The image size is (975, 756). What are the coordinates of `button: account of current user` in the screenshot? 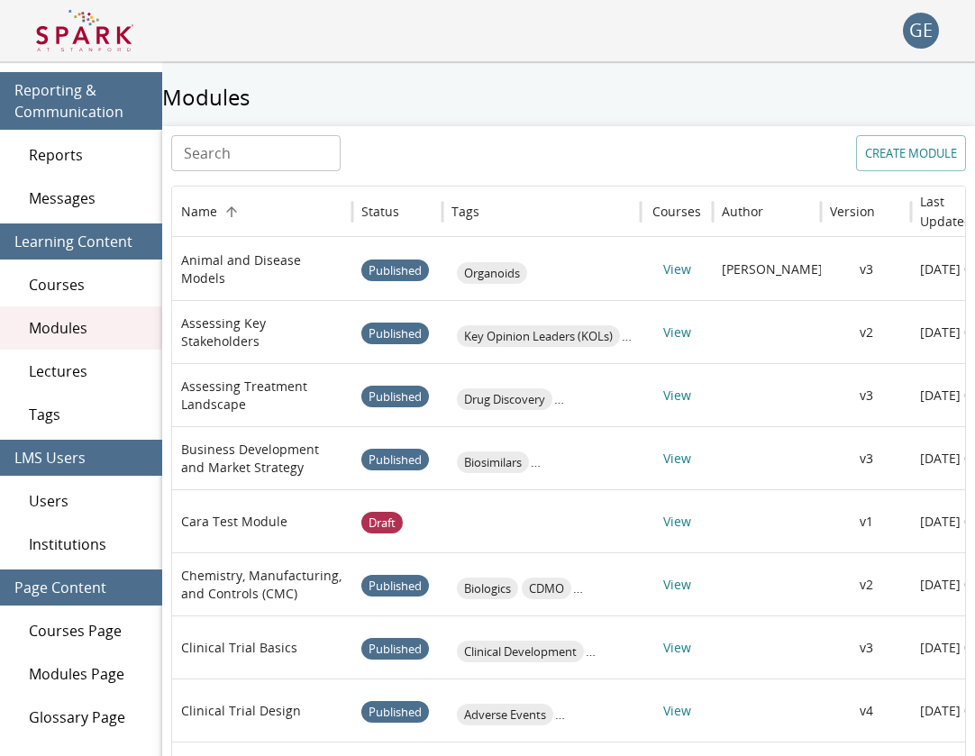 It's located at (921, 31).